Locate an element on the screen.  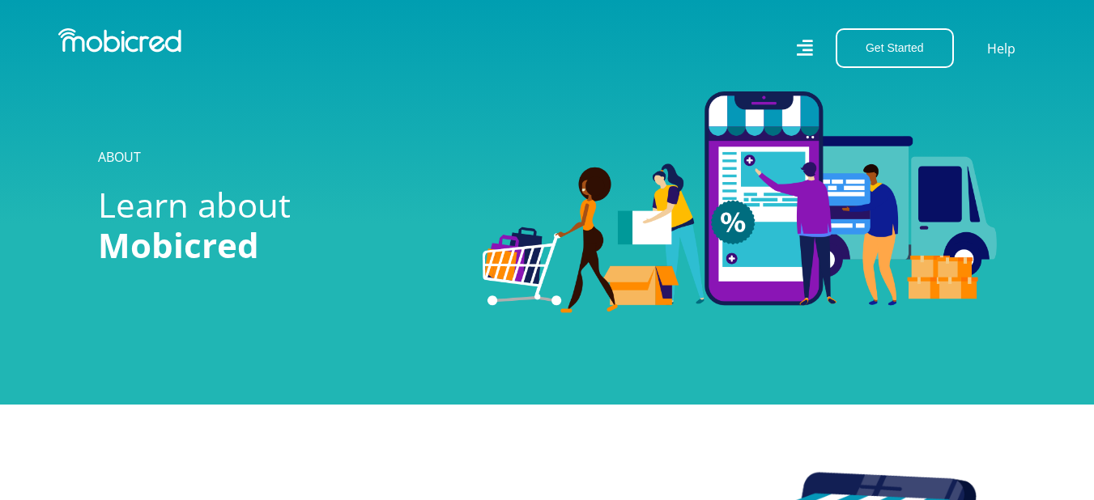
img: Categories is located at coordinates (739, 202).